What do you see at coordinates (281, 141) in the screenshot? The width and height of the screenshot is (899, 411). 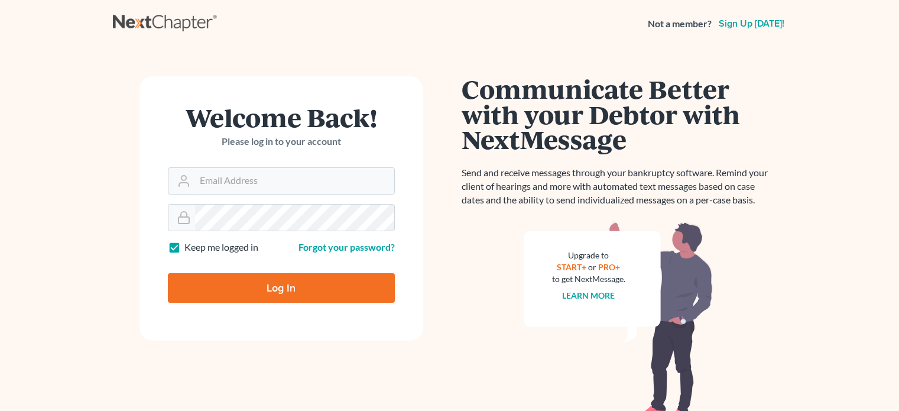 I see `p: Please log in to your account` at bounding box center [281, 141].